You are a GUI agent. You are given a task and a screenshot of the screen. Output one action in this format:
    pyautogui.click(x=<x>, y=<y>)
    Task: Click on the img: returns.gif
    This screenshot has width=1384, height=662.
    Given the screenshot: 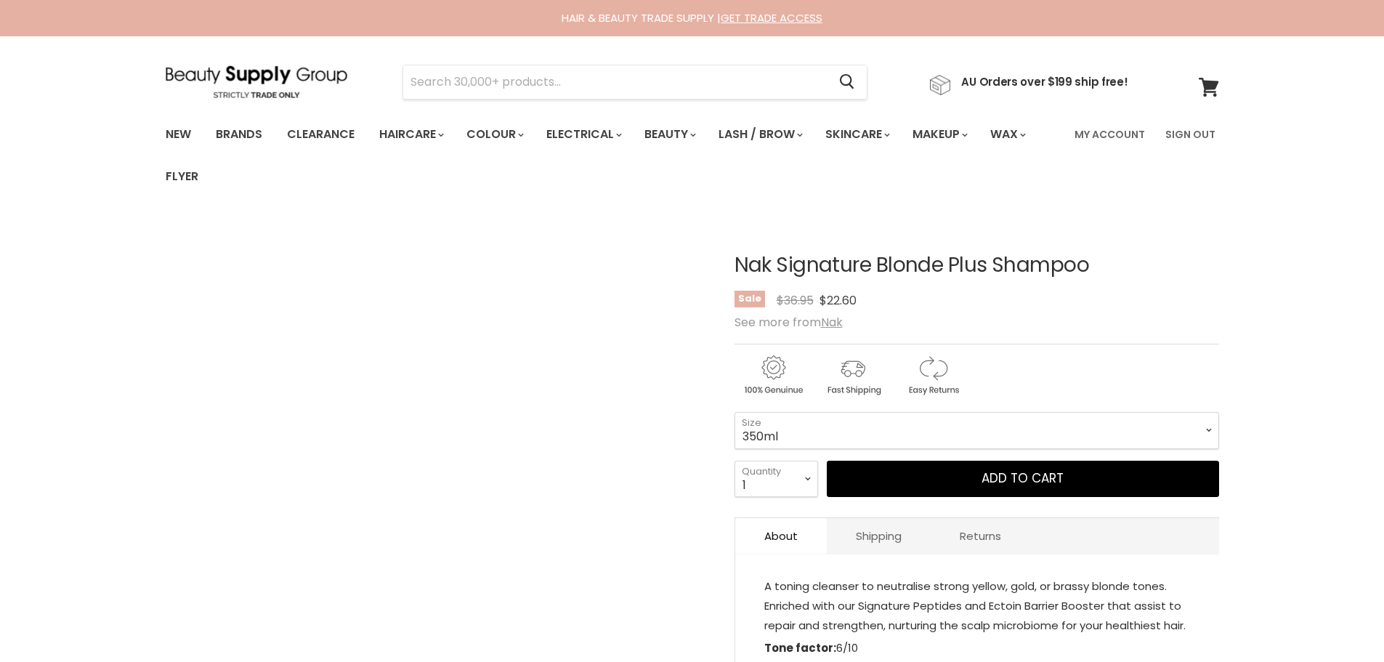 What is the action you would take?
    pyautogui.click(x=933, y=375)
    